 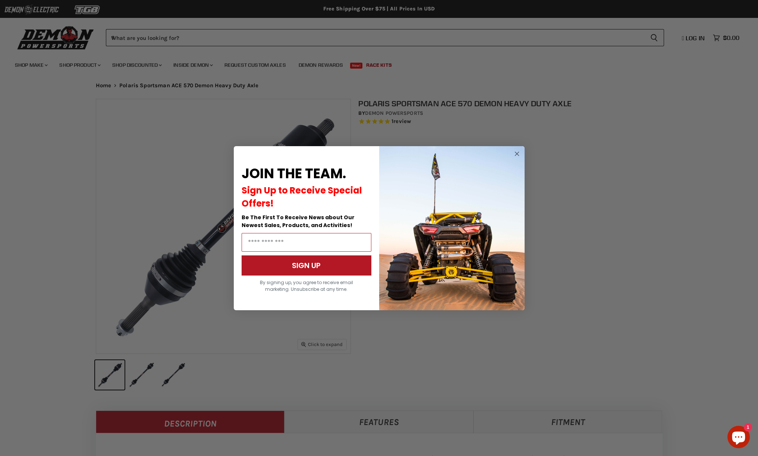 What do you see at coordinates (298, 221) in the screenshot?
I see `span: Be The First To Receive News about Our Newest Sales, Products, and Activities!` at bounding box center [298, 221].